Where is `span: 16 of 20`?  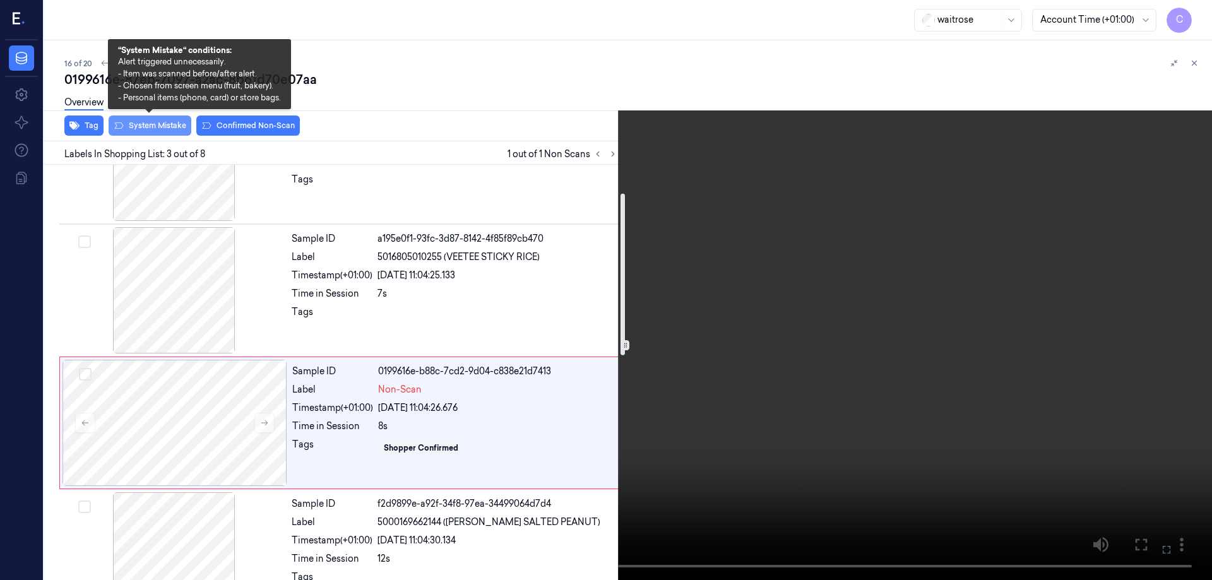
span: 16 of 20 is located at coordinates (78, 63).